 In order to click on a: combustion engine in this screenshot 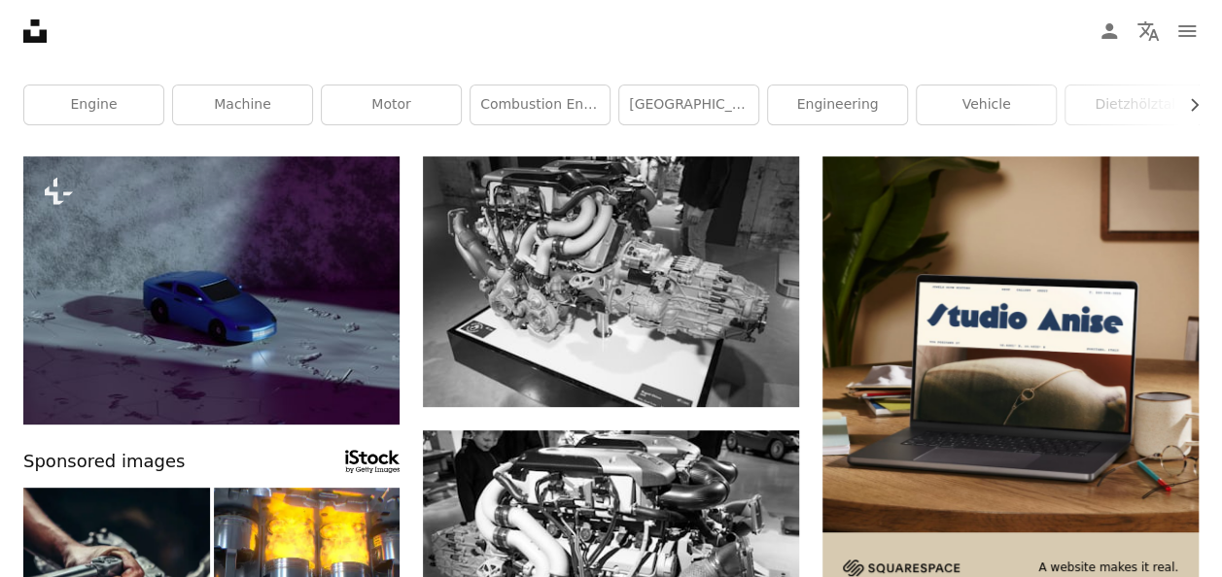, I will do `click(540, 105)`.